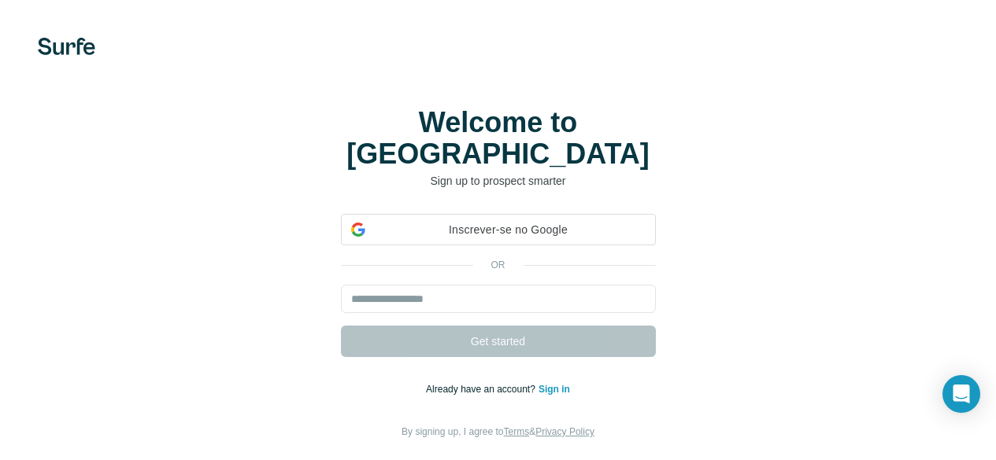 This screenshot has width=996, height=460. Describe the element at coordinates (497, 432) in the screenshot. I see `span: By signing up, I agree to &` at that location.